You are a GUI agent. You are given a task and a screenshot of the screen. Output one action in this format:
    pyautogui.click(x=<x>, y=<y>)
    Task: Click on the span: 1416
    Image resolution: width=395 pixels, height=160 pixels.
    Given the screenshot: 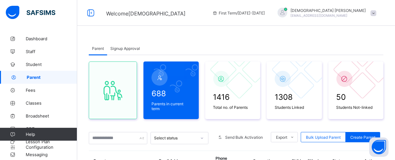 What is the action you would take?
    pyautogui.click(x=233, y=97)
    